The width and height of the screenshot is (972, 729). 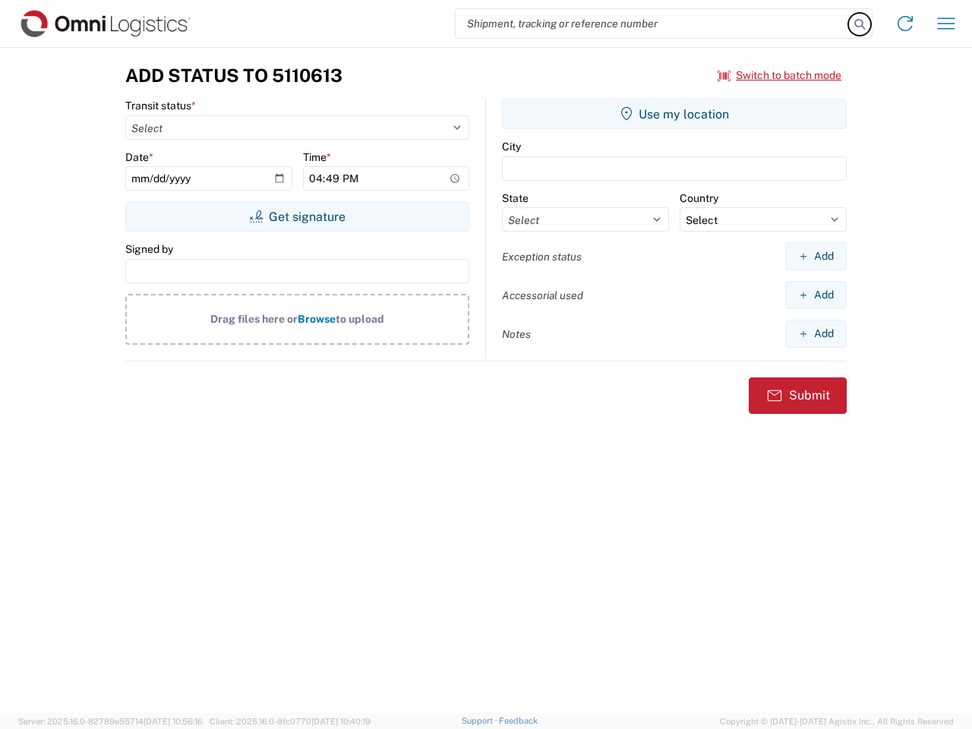 What do you see at coordinates (317, 319) in the screenshot?
I see `span: Browse` at bounding box center [317, 319].